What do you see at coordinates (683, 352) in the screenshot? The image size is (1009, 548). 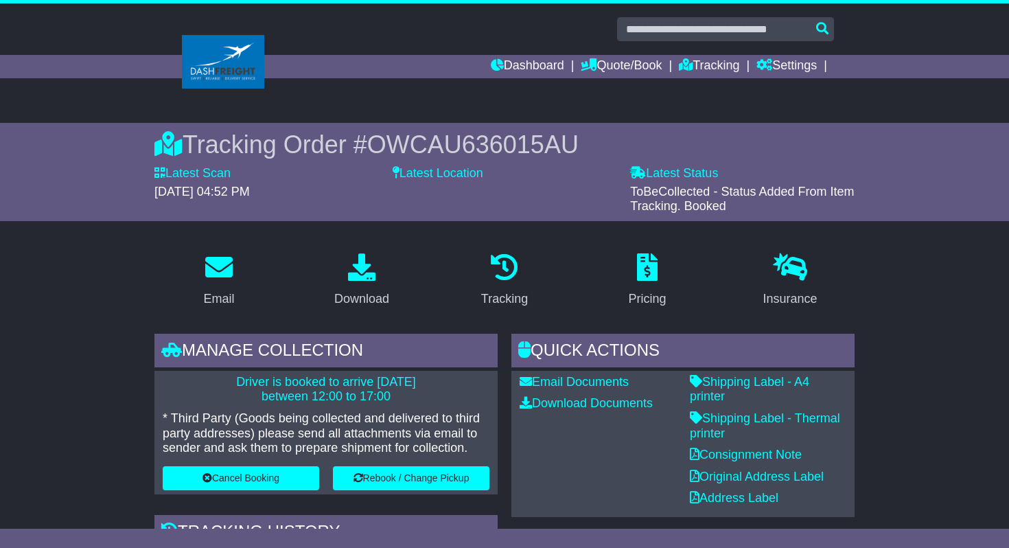 I see `div: Quick Actions` at bounding box center [683, 352].